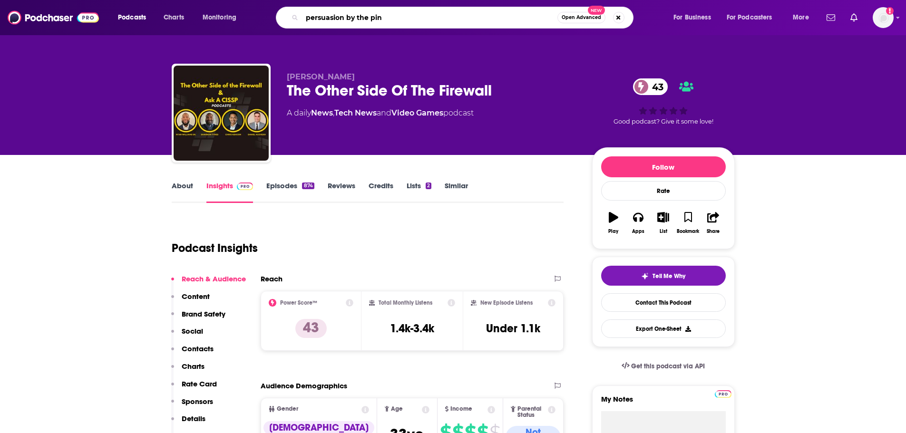 Image resolution: width=906 pixels, height=433 pixels. I want to click on a: News, so click(322, 113).